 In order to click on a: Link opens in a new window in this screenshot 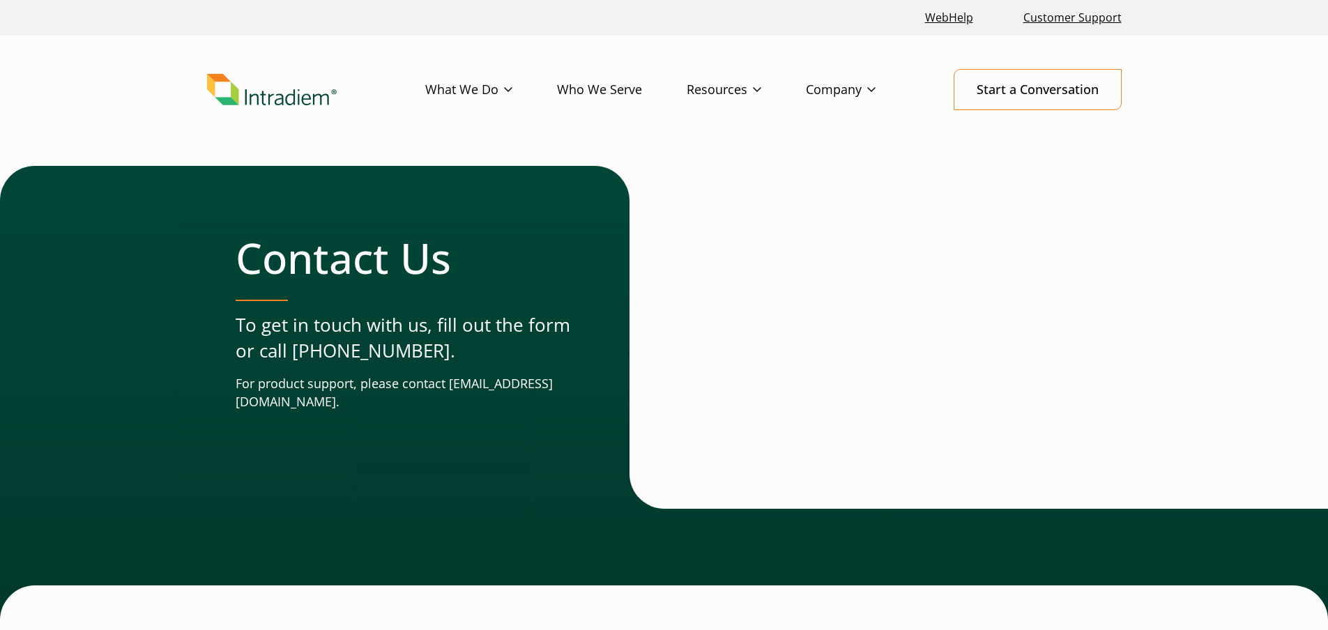, I will do `click(948, 17)`.